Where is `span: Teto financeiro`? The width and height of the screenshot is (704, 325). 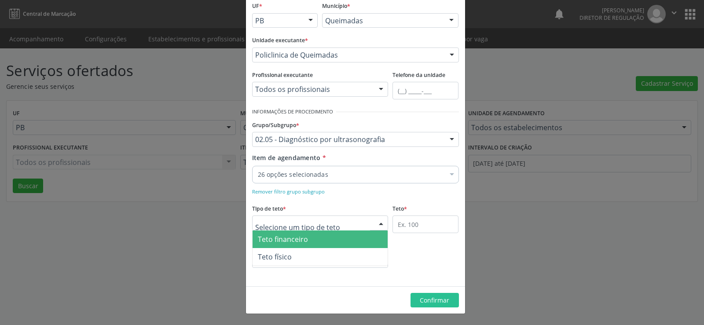 span: Teto financeiro is located at coordinates (283, 239).